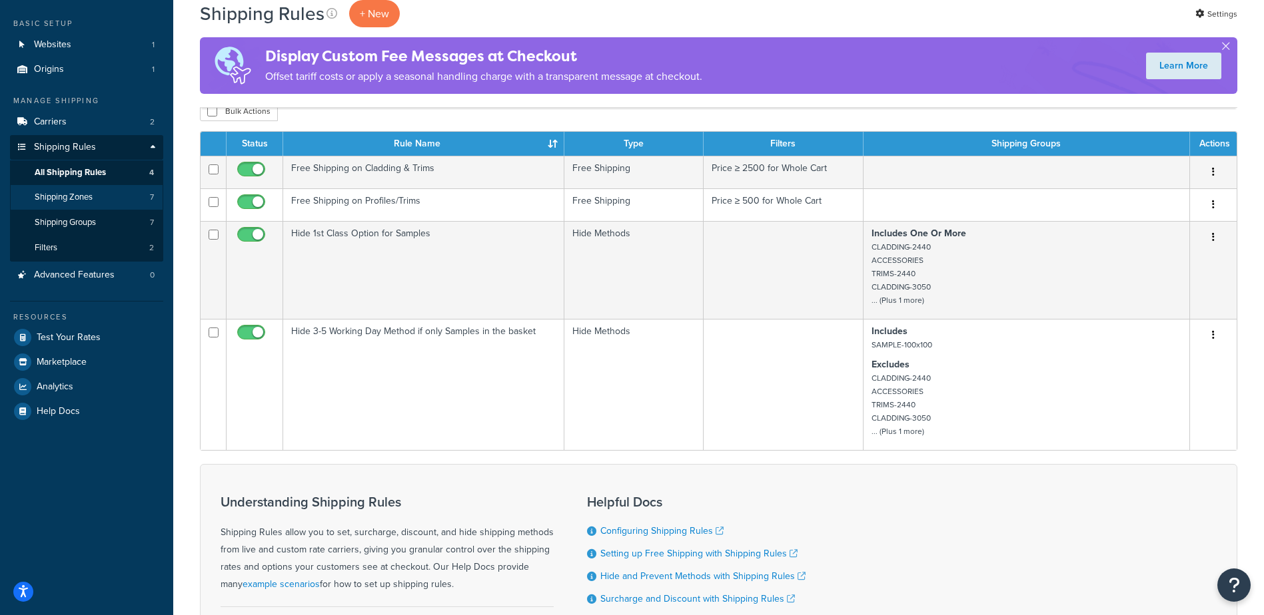 This screenshot has height=615, width=1264. I want to click on span: All Shipping Rules, so click(70, 173).